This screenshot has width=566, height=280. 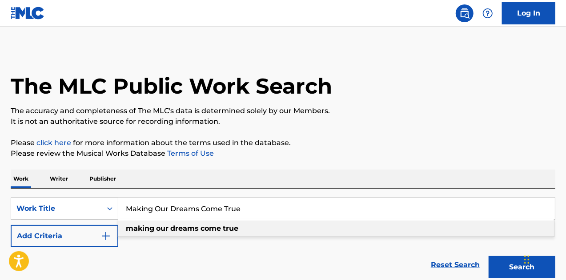 I want to click on div: Chat Widget, so click(x=544, y=259).